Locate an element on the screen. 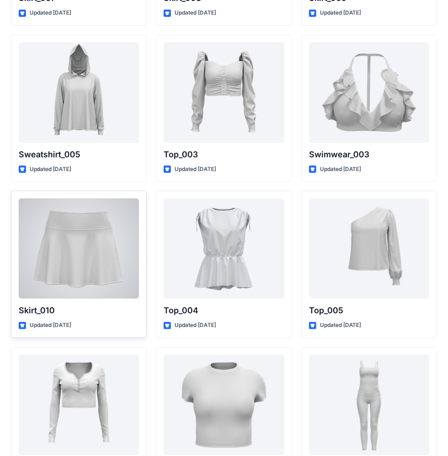  a: T-shirt_001 is located at coordinates (79, 405).